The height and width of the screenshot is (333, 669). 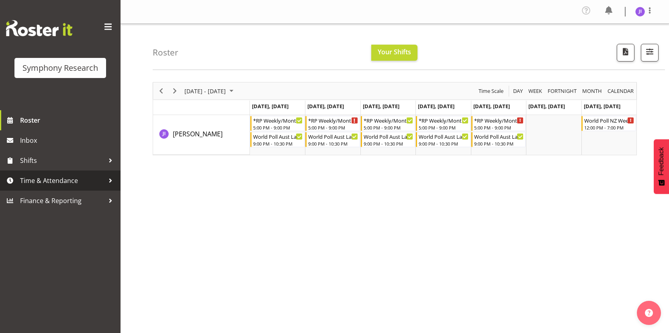 What do you see at coordinates (39, 28) in the screenshot?
I see `img: Rosterit website logo` at bounding box center [39, 28].